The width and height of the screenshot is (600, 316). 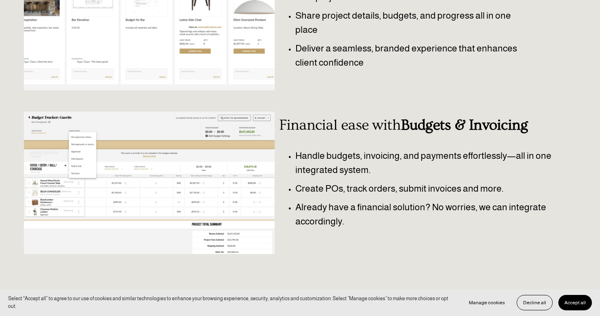 What do you see at coordinates (534, 302) in the screenshot?
I see `span: Decline all` at bounding box center [534, 302].